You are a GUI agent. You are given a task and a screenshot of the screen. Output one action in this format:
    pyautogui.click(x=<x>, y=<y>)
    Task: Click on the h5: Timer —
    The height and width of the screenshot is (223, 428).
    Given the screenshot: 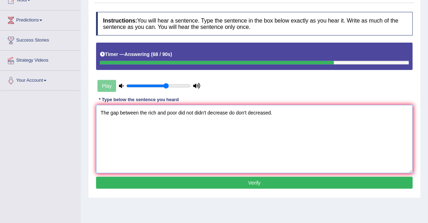 What is the action you would take?
    pyautogui.click(x=136, y=54)
    